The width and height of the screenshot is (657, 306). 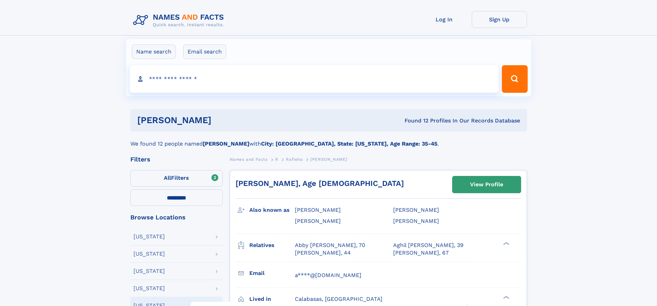 I want to click on label: Filters, so click(x=177, y=178).